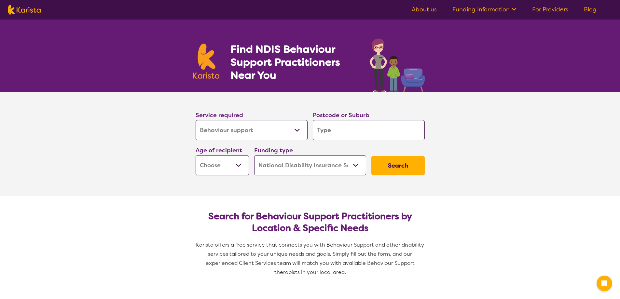 This screenshot has height=299, width=620. What do you see at coordinates (219, 115) in the screenshot?
I see `label: Service required` at bounding box center [219, 115].